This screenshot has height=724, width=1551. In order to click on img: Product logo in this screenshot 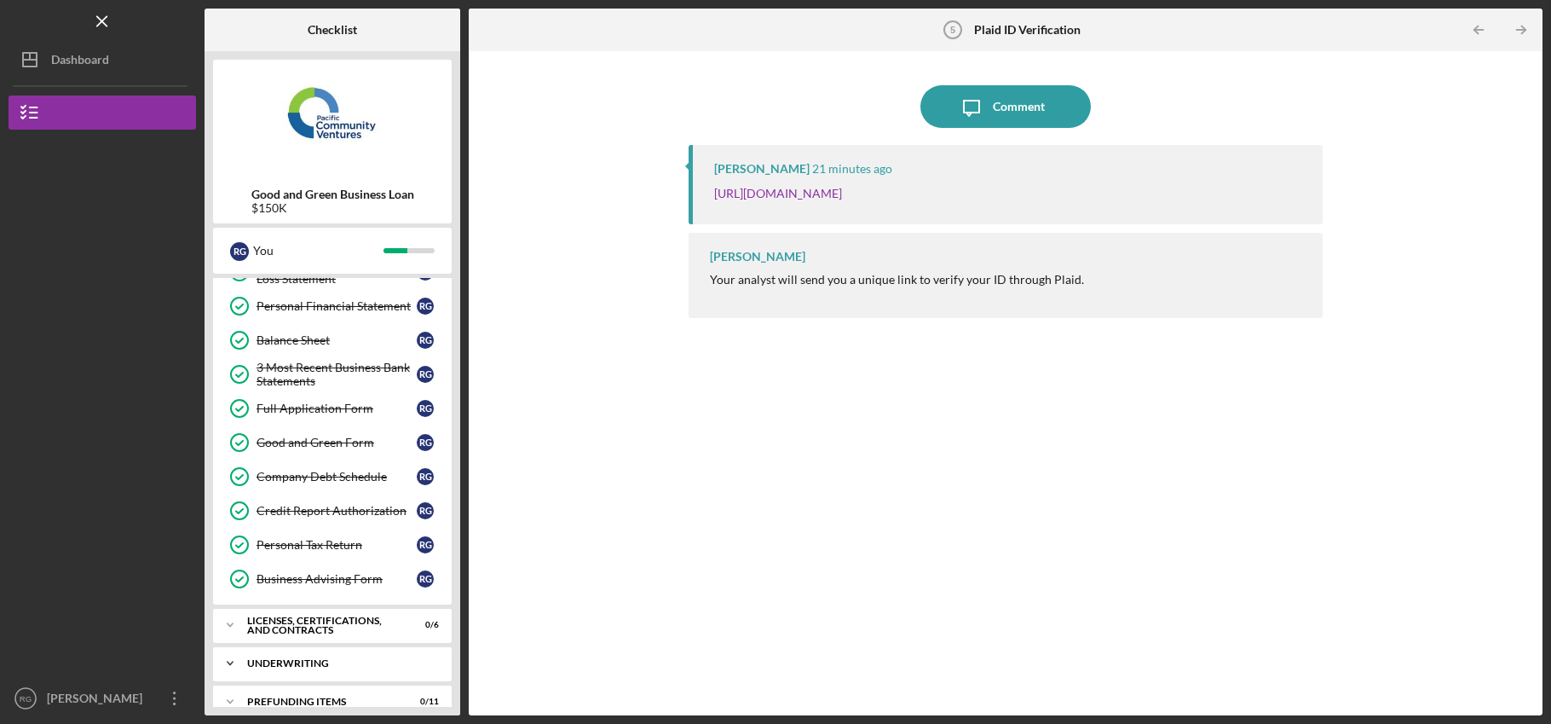, I will do `click(332, 119)`.